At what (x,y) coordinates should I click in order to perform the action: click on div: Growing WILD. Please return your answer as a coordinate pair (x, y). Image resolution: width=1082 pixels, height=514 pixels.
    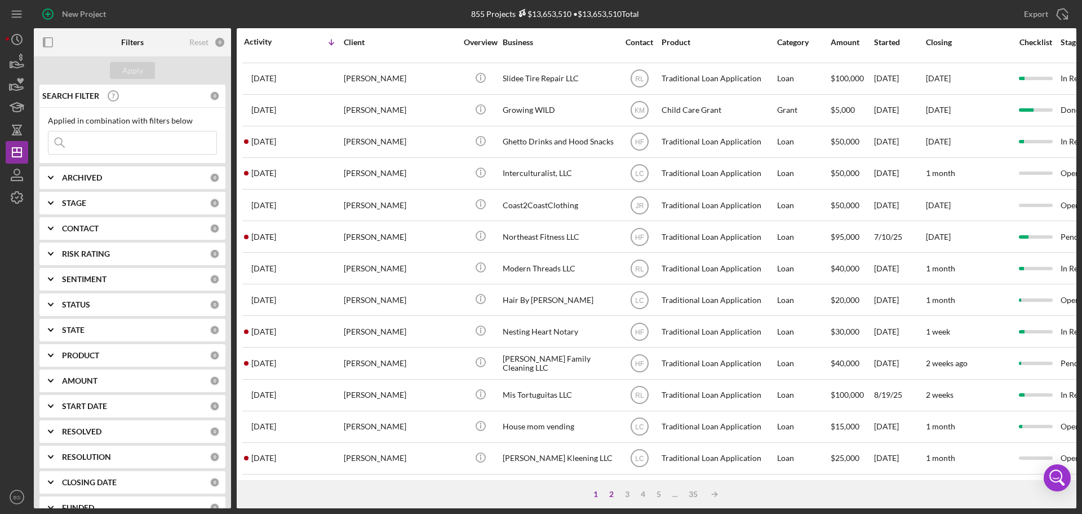
    Looking at the image, I should click on (559, 110).